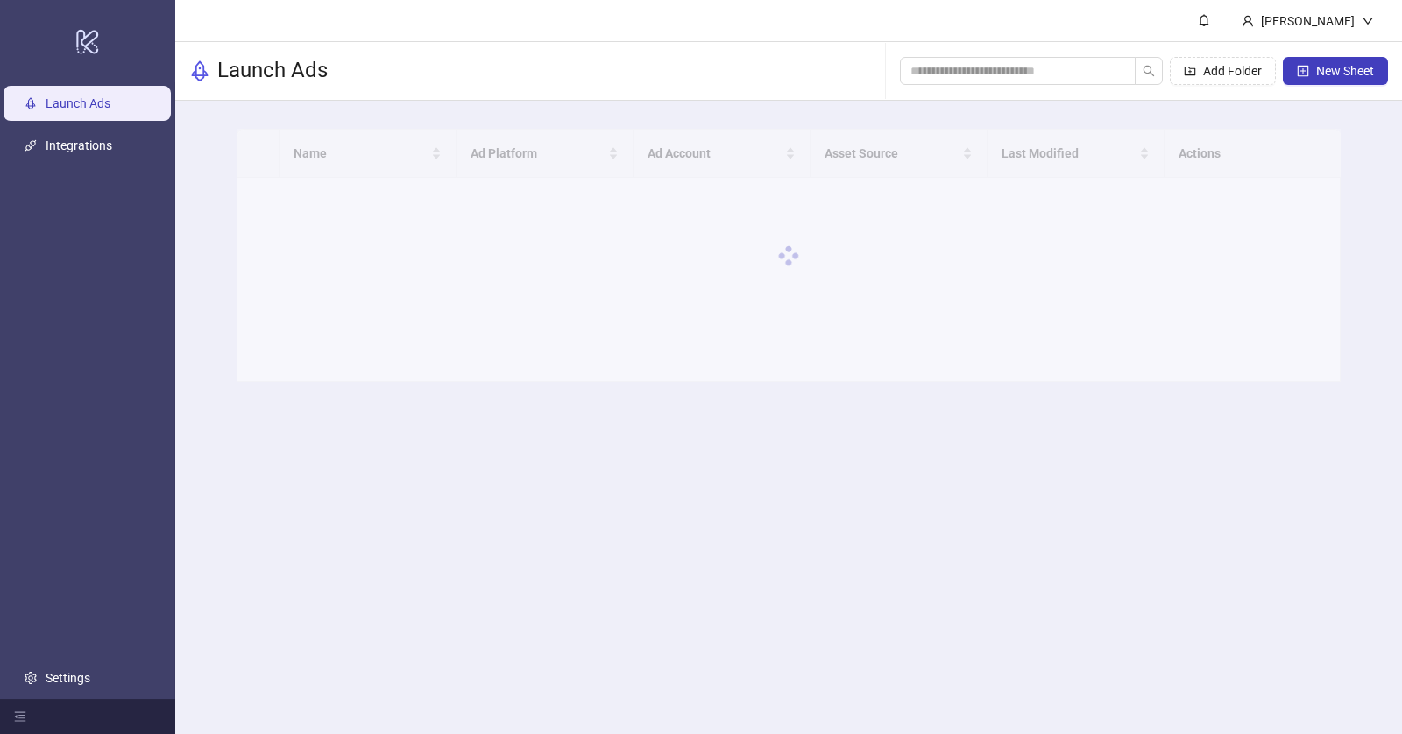  I want to click on span: down, so click(1368, 21).